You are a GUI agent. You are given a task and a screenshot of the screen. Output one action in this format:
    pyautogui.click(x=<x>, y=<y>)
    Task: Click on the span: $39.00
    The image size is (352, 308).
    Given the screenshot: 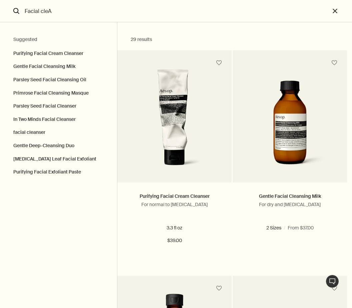 What is the action you would take?
    pyautogui.click(x=175, y=241)
    